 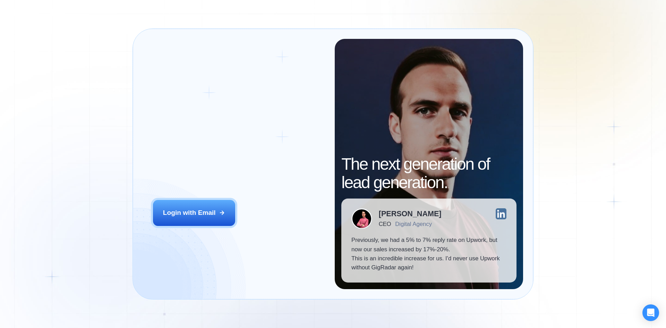 What do you see at coordinates (651, 313) in the screenshot?
I see `div: Open Intercom Messenger` at bounding box center [651, 313].